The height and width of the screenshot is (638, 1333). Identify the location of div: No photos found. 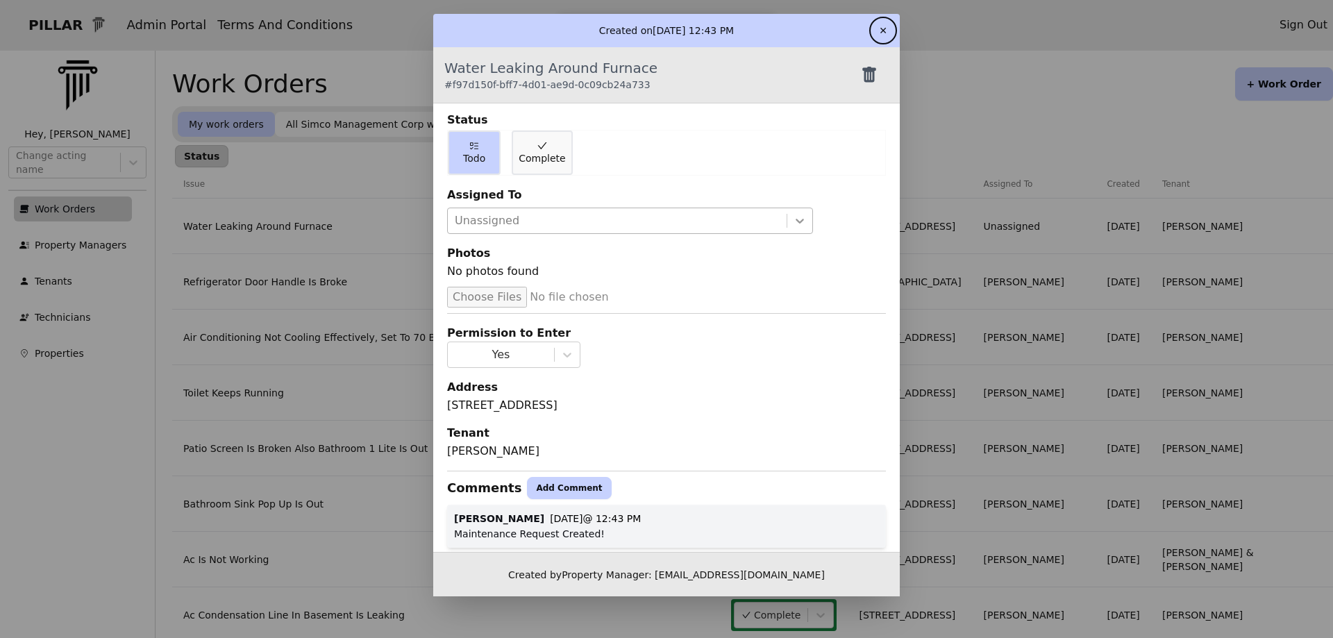
(666, 274).